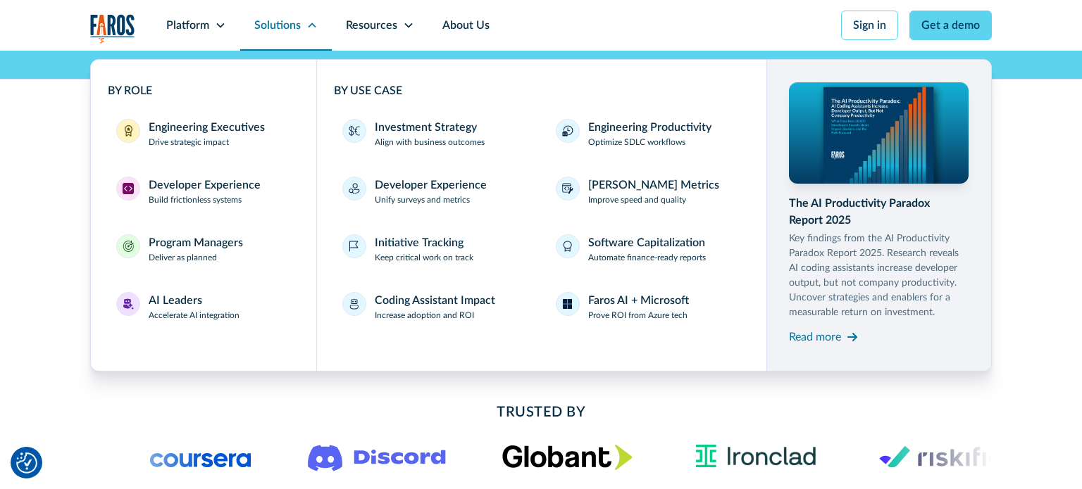  Describe the element at coordinates (434, 249) in the screenshot. I see `a: Initiative TrackingKeep critical work on track` at that location.